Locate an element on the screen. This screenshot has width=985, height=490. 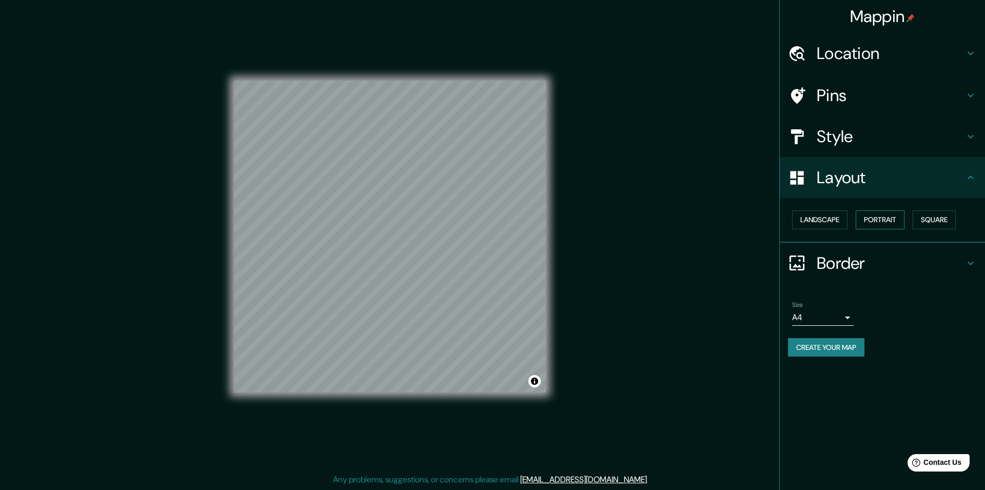
h4: Pins is located at coordinates (890, 95).